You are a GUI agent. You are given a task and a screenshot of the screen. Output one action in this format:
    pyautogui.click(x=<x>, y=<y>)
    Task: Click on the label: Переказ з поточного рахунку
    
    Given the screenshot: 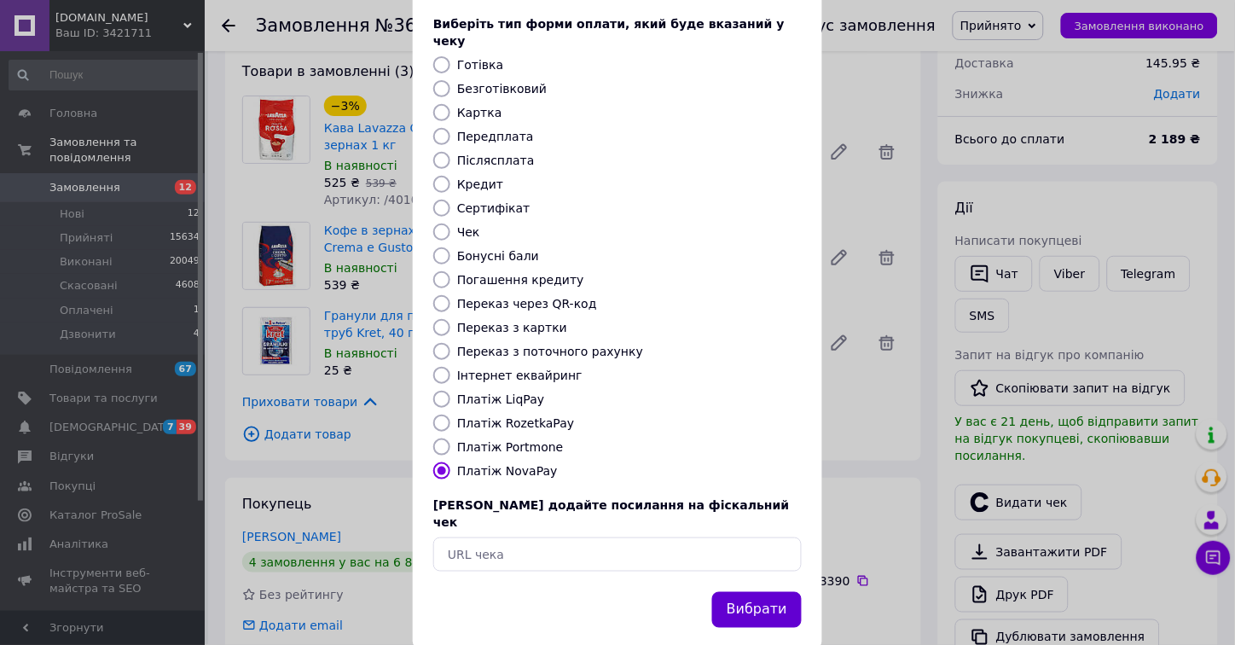 What is the action you would take?
    pyautogui.click(x=550, y=351)
    